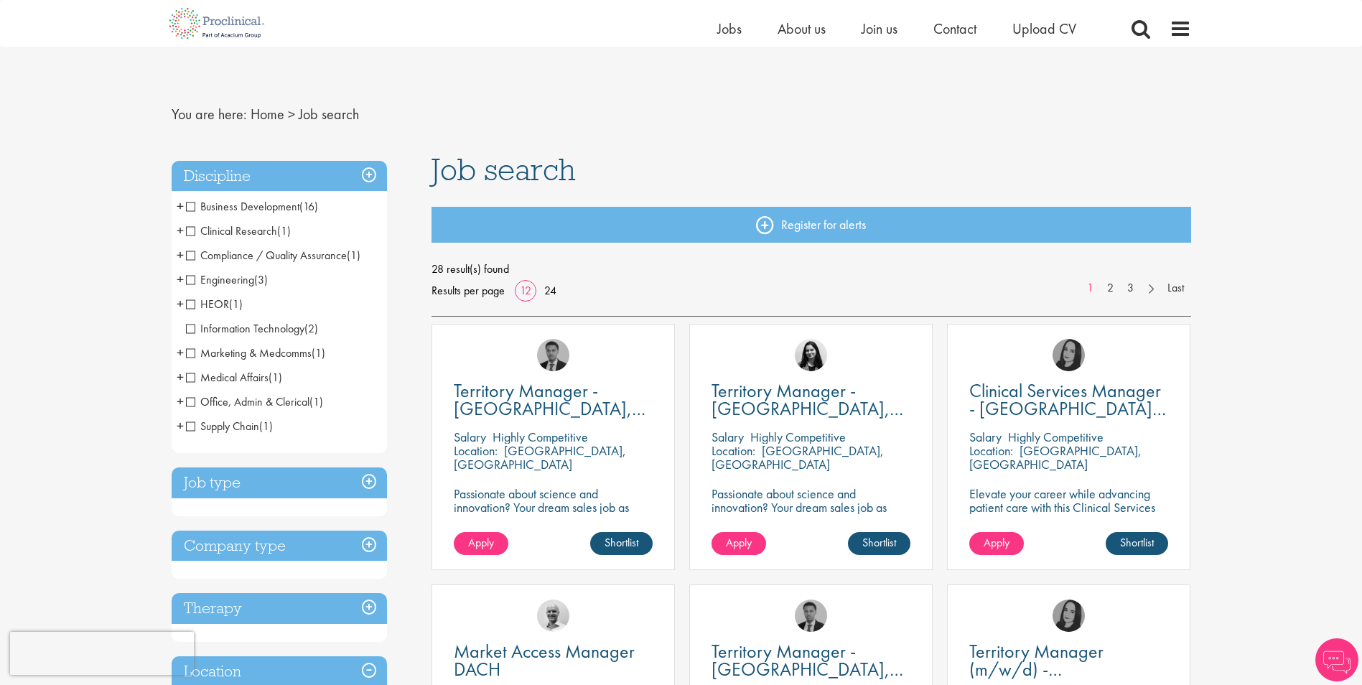 The width and height of the screenshot is (1362, 685). What do you see at coordinates (1044, 29) in the screenshot?
I see `span: Upload CV` at bounding box center [1044, 29].